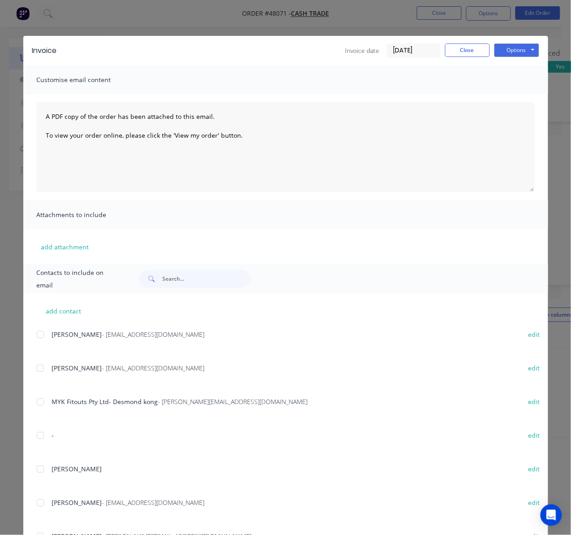 Image resolution: width=571 pixels, height=535 pixels. I want to click on span: Attachments to include, so click(86, 215).